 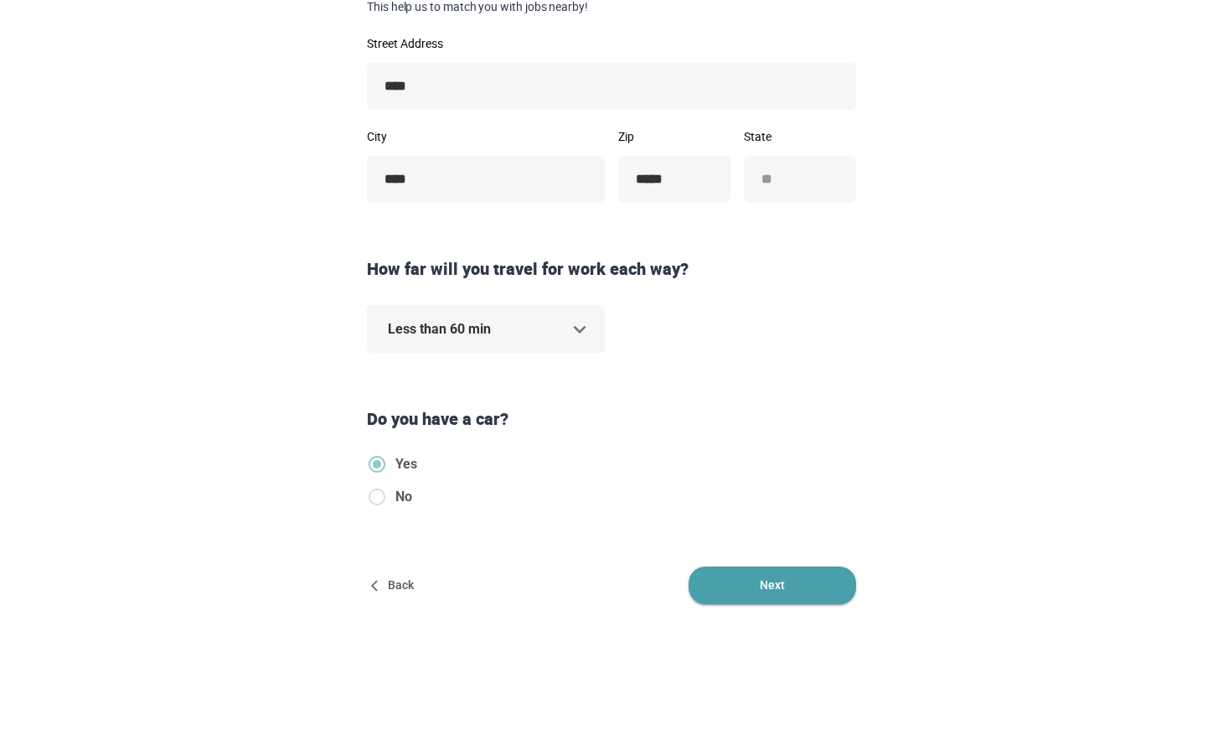 I want to click on div: How far will you travel for work each way?, so click(x=612, y=269).